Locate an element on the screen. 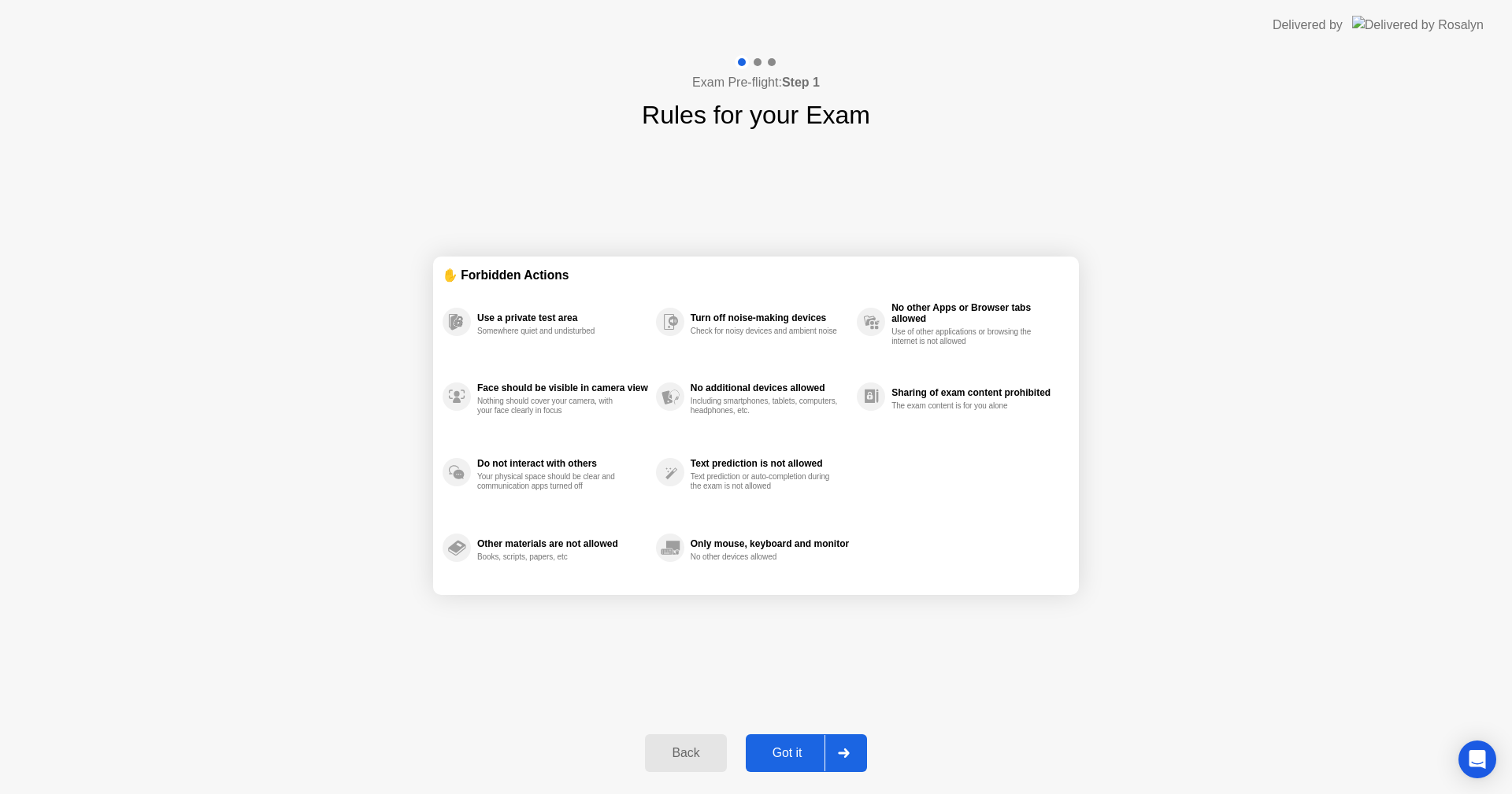  div: Only mouse, keyboard and monitor is located at coordinates (769, 544).